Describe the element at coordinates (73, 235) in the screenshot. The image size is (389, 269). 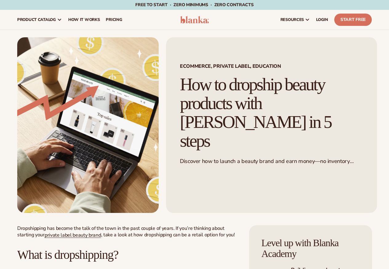
I see `a: private label beauty brand` at that location.